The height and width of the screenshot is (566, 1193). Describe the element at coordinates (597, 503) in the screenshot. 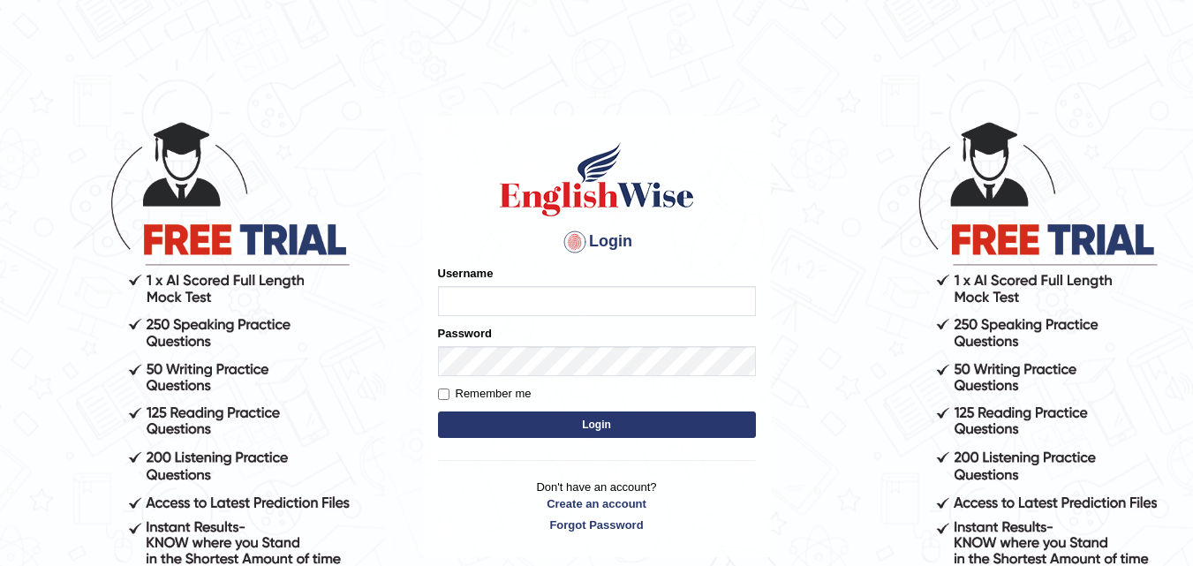

I see `a: Create an account` at that location.